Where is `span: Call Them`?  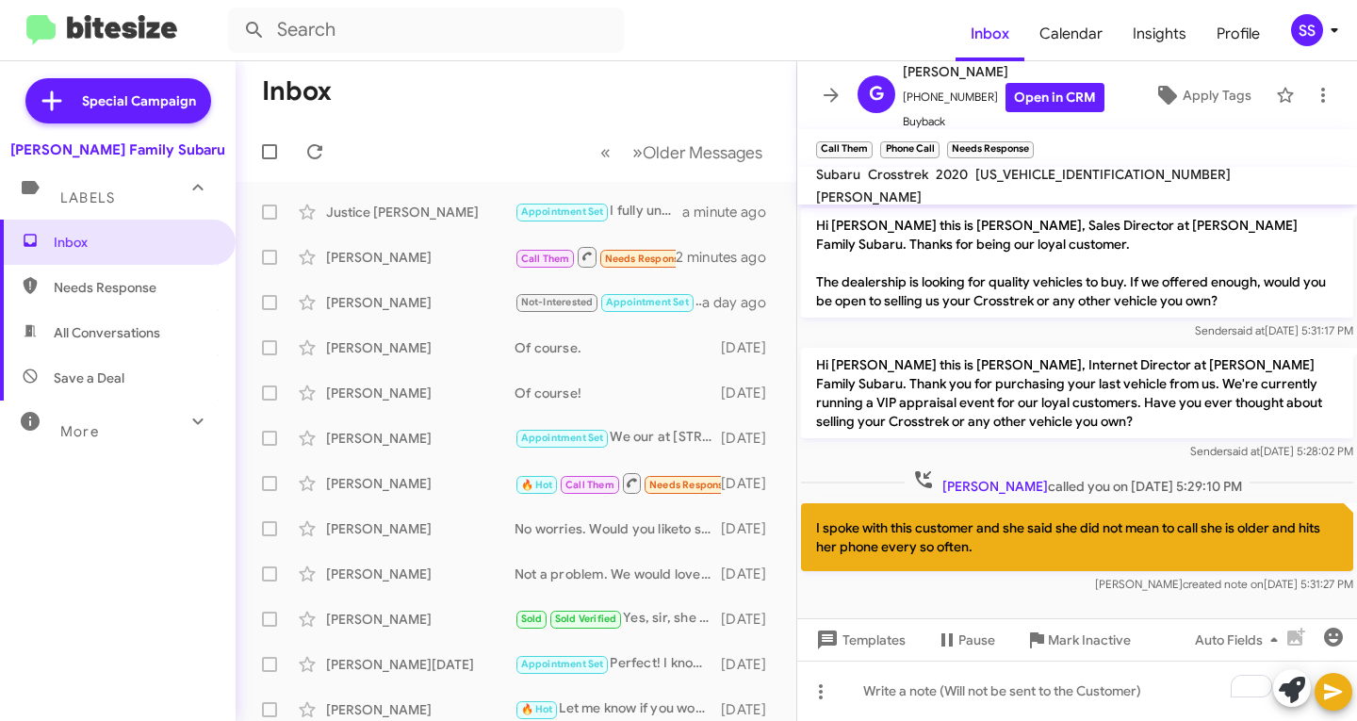 span: Call Them is located at coordinates (545, 258).